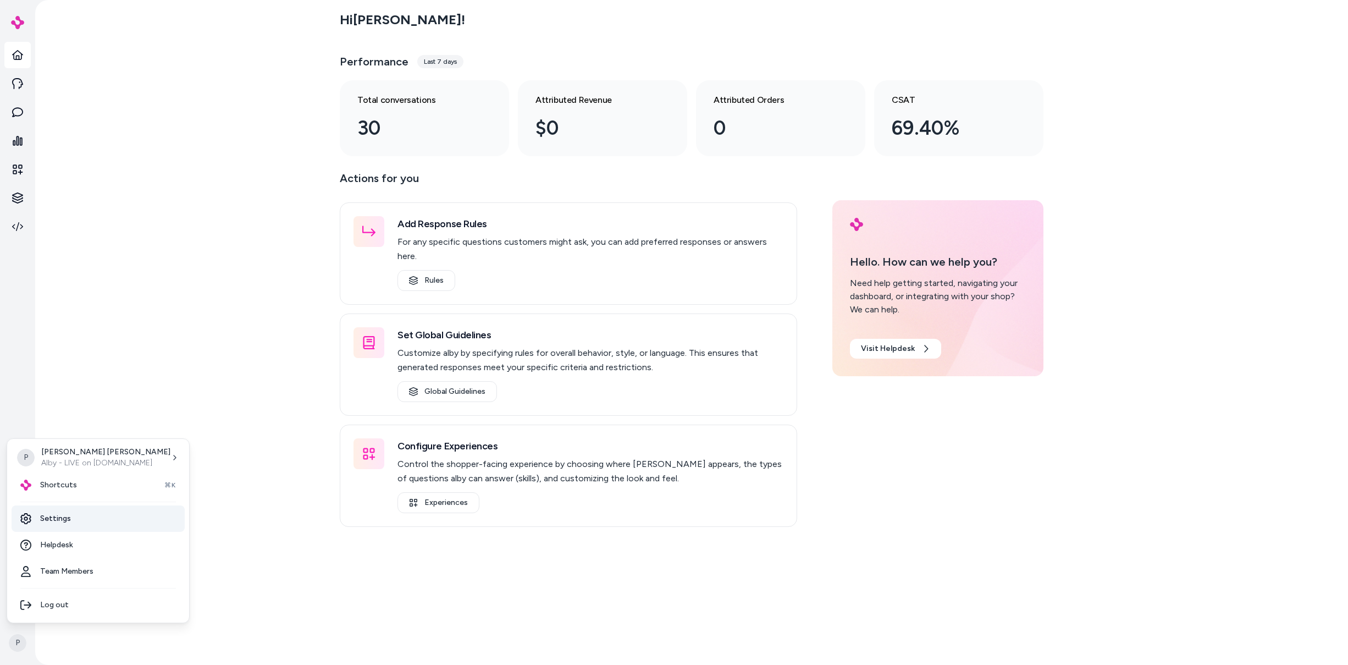  I want to click on span: P, so click(26, 457).